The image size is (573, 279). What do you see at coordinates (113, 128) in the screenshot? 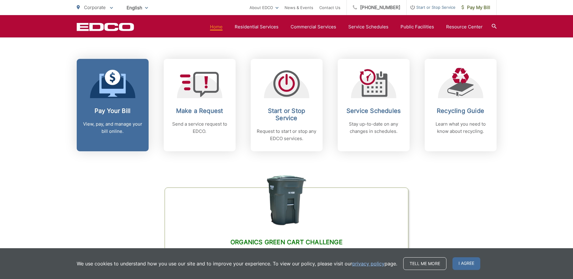
I see `p: View, pay, and manage your bill online.` at bounding box center [113, 128].